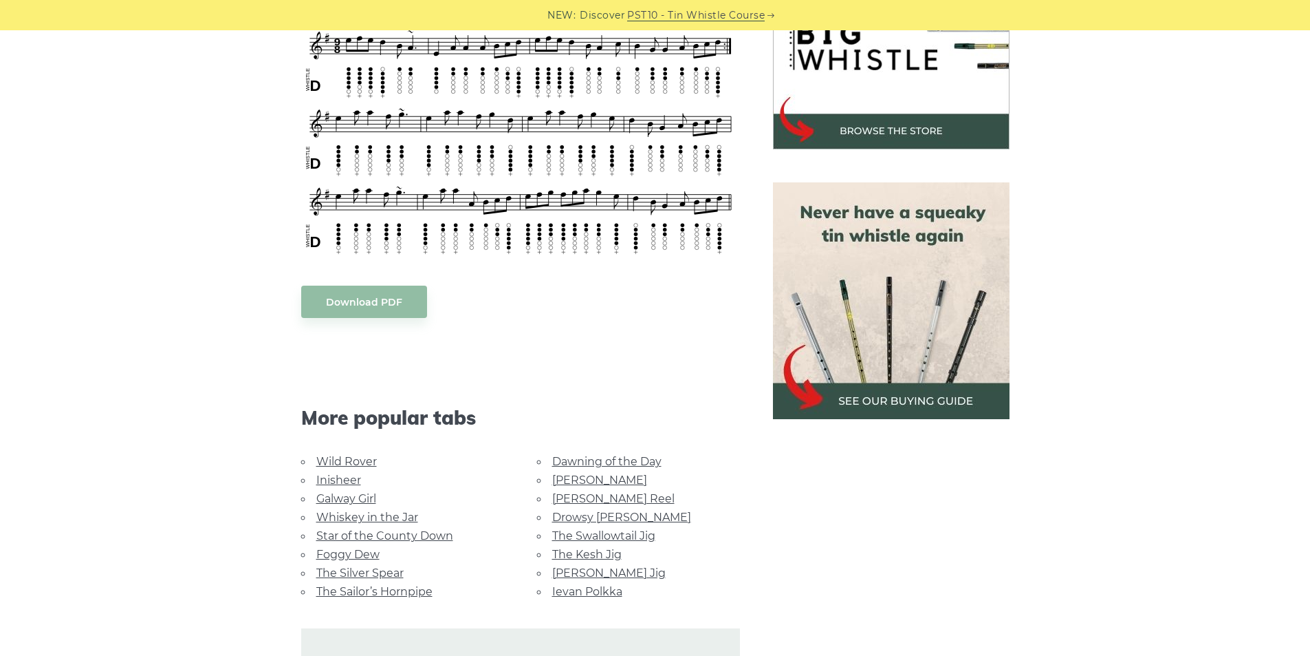 The height and width of the screenshot is (656, 1310). I want to click on a: Download PDF, so click(364, 301).